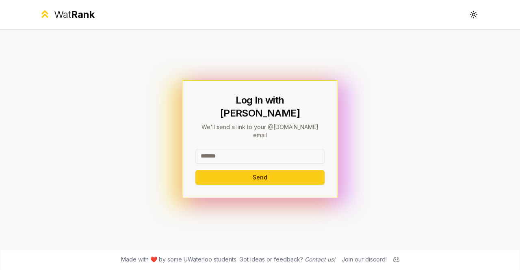  Describe the element at coordinates (74, 15) in the screenshot. I see `div: Wat` at that location.